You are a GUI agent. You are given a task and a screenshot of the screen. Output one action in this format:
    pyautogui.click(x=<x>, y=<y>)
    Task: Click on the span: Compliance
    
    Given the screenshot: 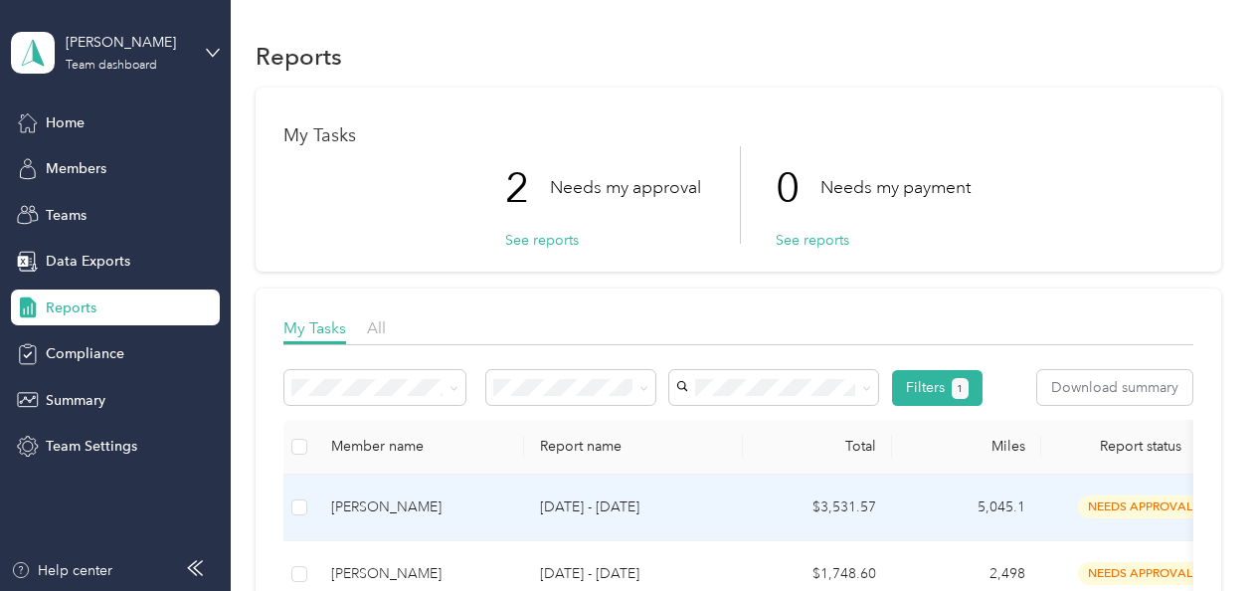 What is the action you would take?
    pyautogui.click(x=85, y=353)
    